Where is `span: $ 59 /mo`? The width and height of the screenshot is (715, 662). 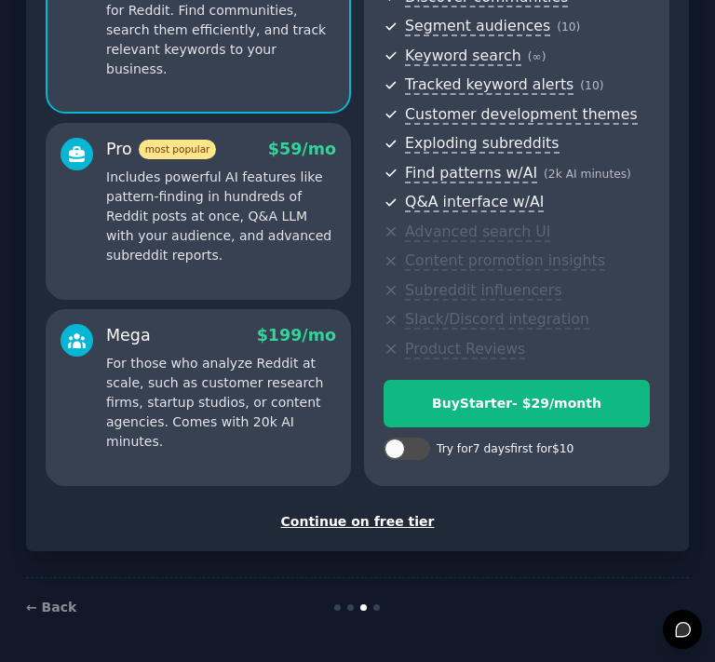
span: $ 59 /mo is located at coordinates (302, 149).